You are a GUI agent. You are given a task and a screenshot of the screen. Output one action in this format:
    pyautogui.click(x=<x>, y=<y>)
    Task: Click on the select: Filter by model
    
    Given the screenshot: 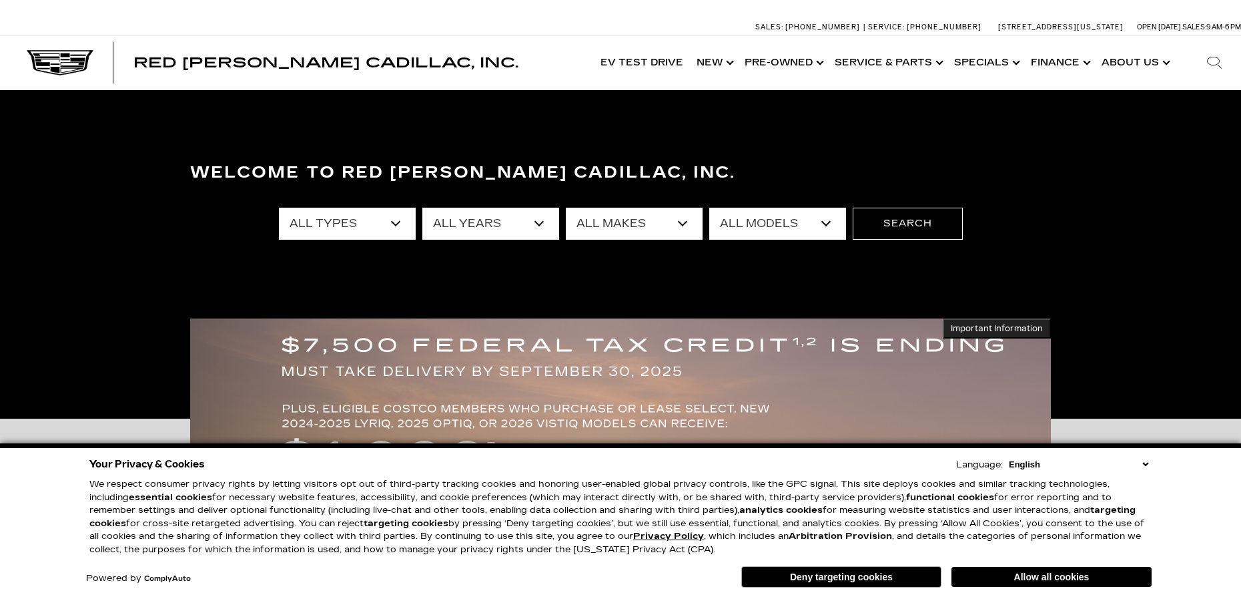 What is the action you would take?
    pyautogui.click(x=778, y=224)
    